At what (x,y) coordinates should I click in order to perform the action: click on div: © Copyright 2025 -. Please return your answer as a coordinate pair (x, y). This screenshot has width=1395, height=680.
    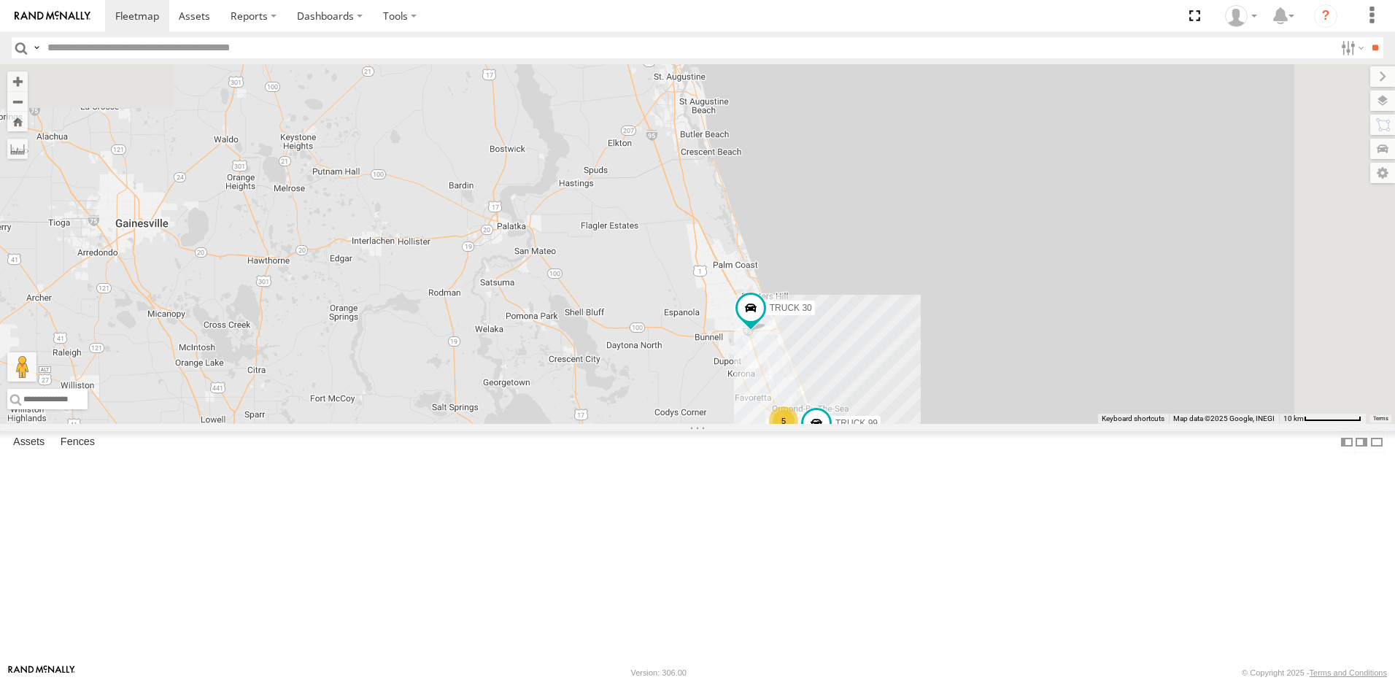
    Looking at the image, I should click on (1314, 672).